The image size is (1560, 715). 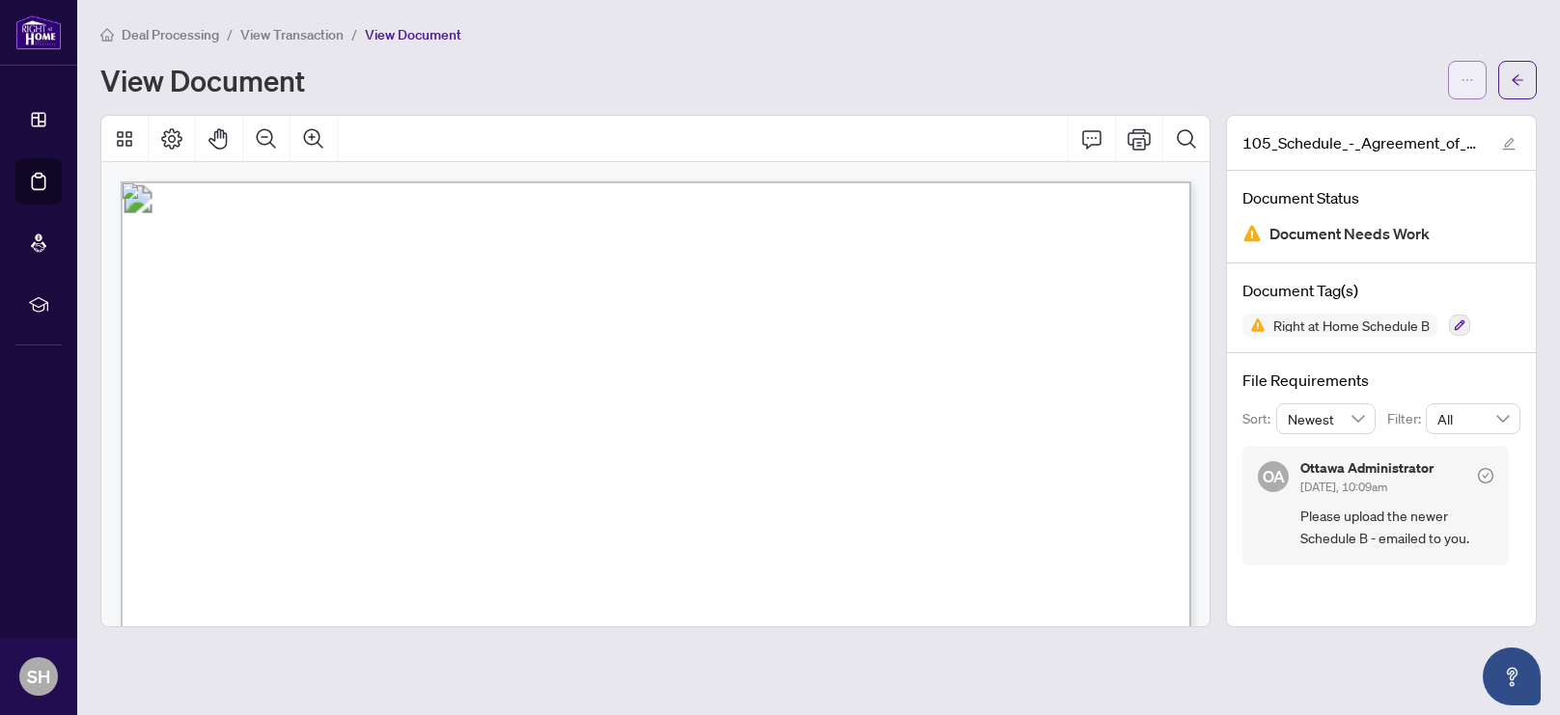 I want to click on span: Please upload the newer Schedule B - emailed to you., so click(x=1396, y=527).